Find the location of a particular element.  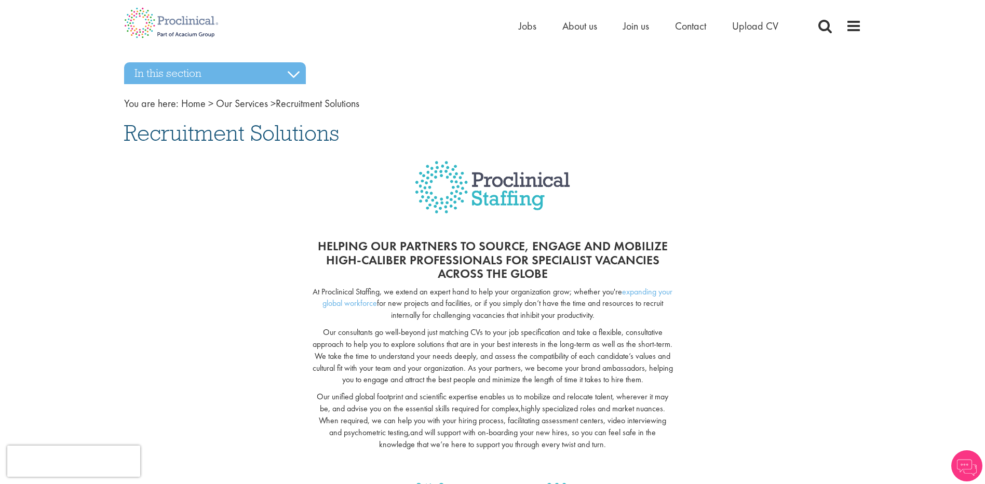

span: You are here: is located at coordinates (151, 103).